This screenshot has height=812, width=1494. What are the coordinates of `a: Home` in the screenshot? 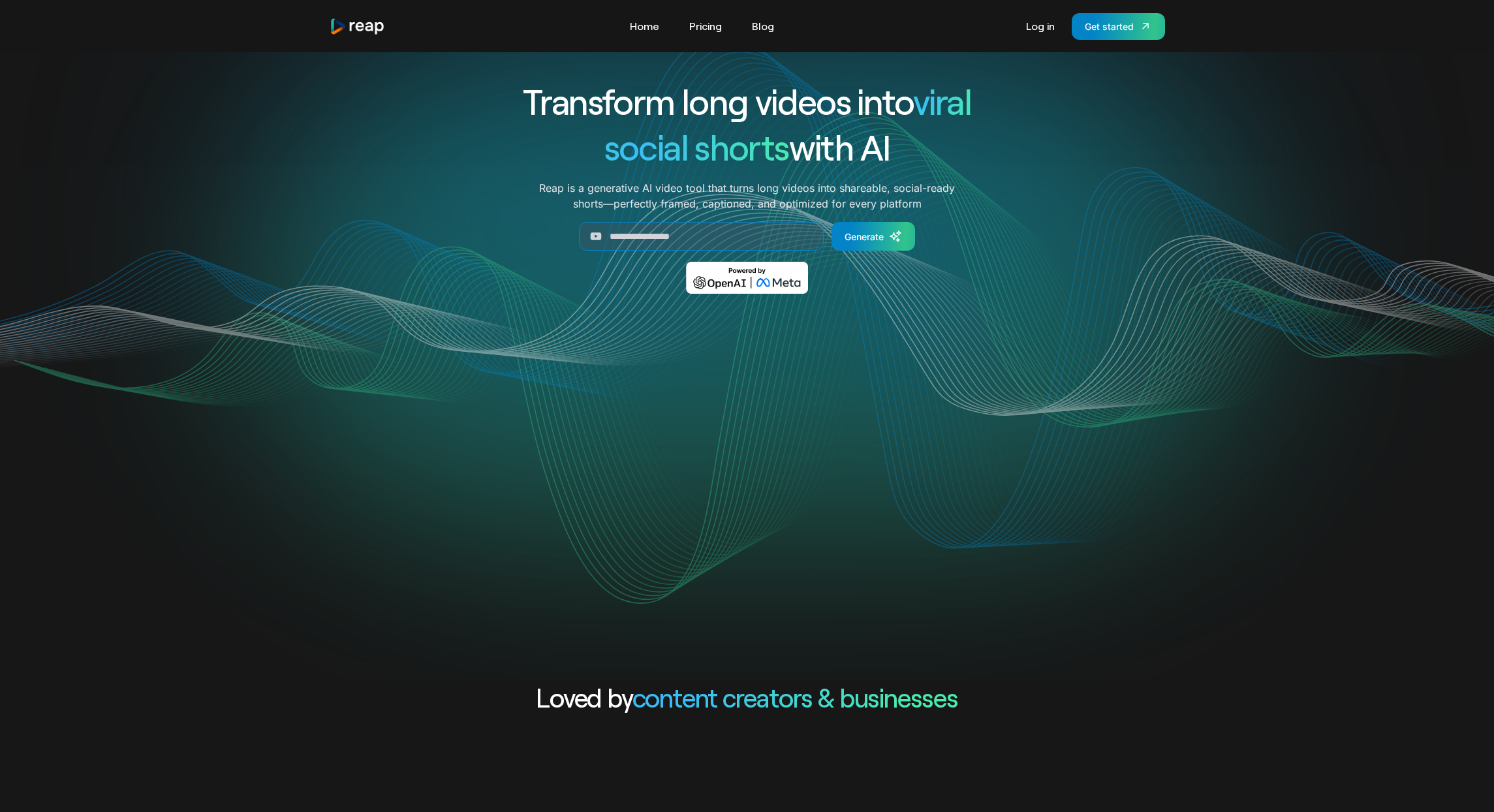 It's located at (644, 26).